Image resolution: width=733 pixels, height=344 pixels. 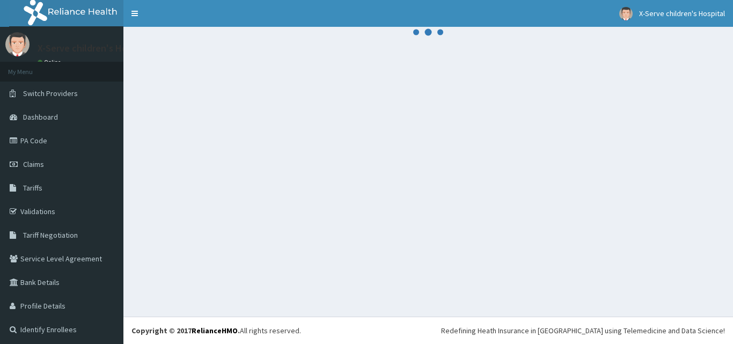 I want to click on a: RelianceHMO, so click(x=215, y=331).